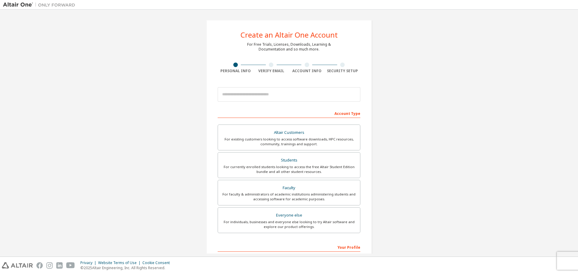 The height and width of the screenshot is (274, 578). What do you see at coordinates (17, 266) in the screenshot?
I see `img: altair_logo.svg` at bounding box center [17, 266].